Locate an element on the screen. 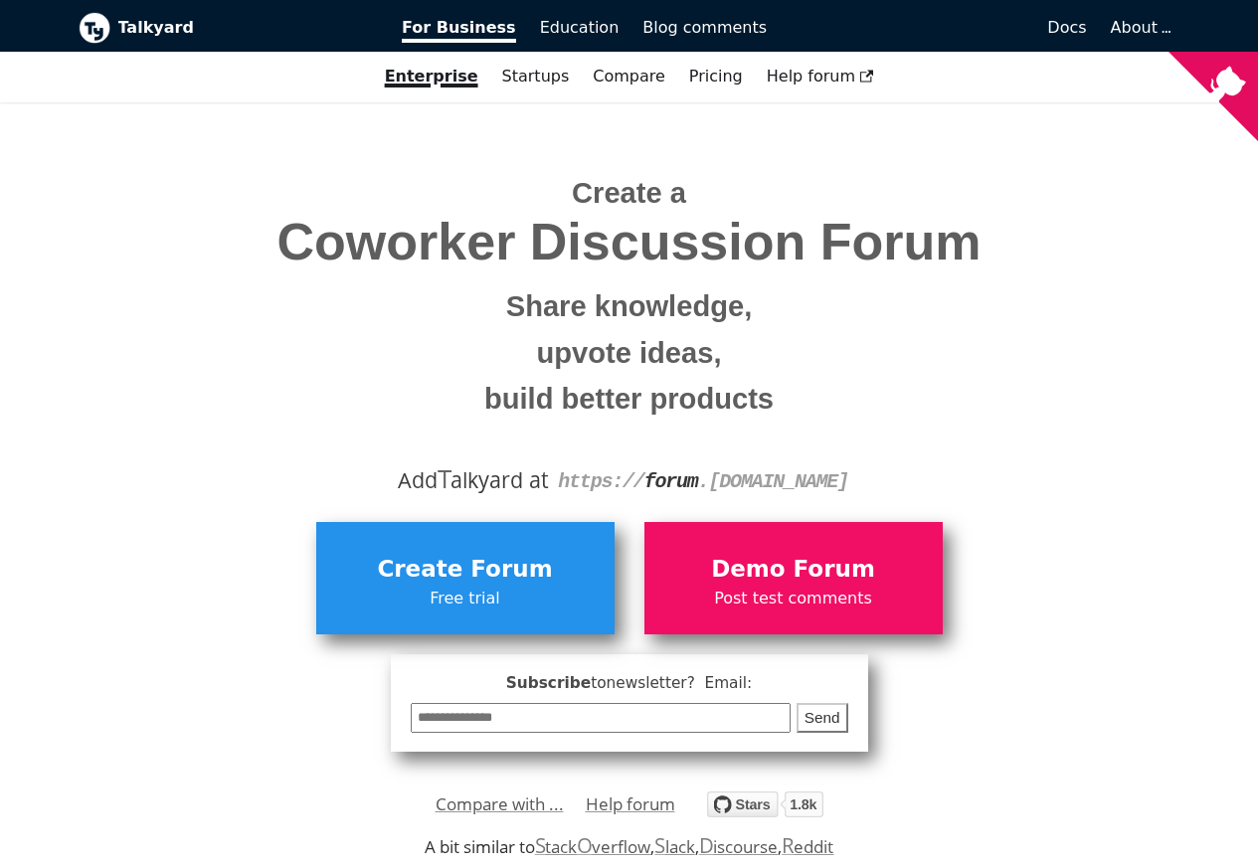 The image size is (1258, 868). b: Talkyard is located at coordinates (247, 28).